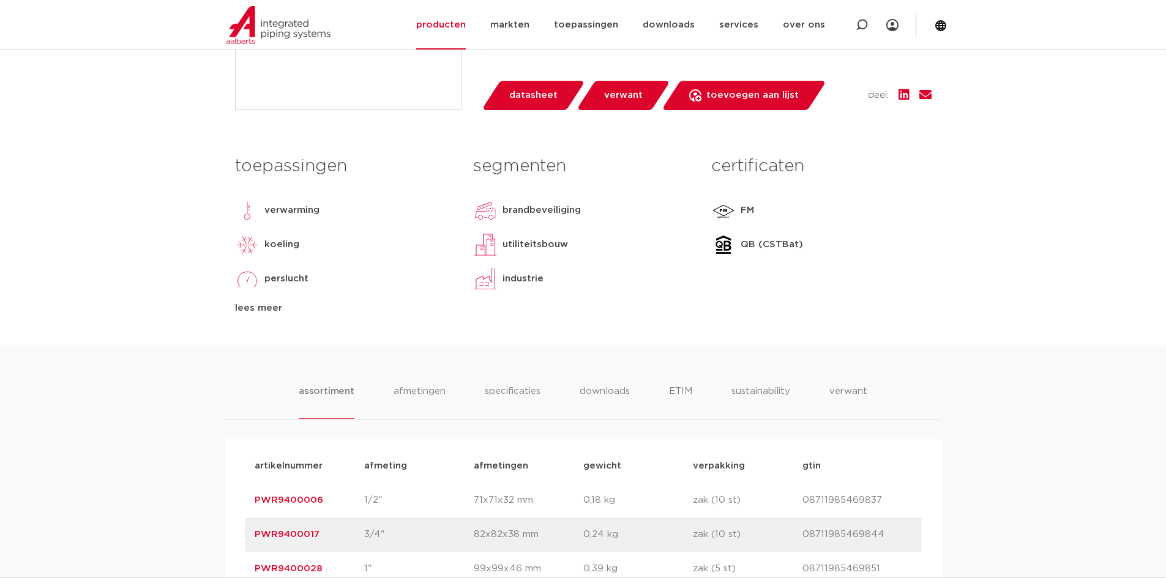 This screenshot has height=578, width=1166. Describe the element at coordinates (485, 211) in the screenshot. I see `img: brandbeveiliging` at that location.